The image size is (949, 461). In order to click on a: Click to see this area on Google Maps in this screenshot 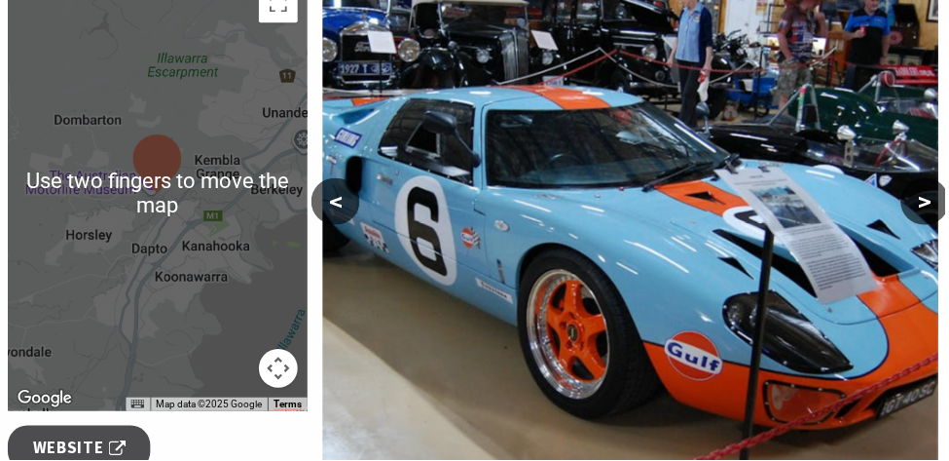, I will do `click(45, 399)`.